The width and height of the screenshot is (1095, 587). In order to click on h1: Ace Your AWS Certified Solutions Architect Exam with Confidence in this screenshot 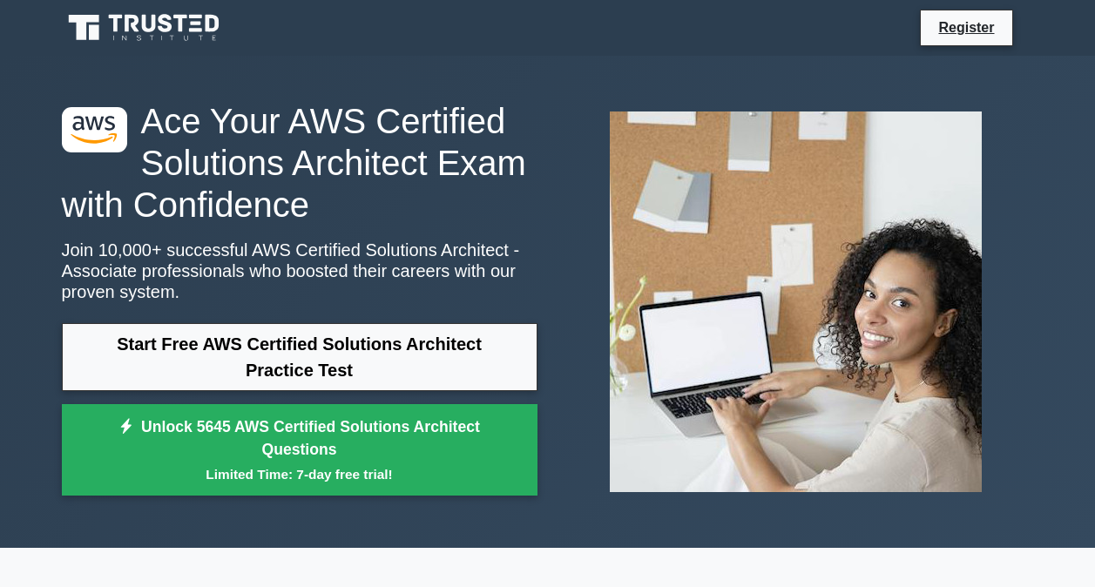, I will do `click(300, 163)`.